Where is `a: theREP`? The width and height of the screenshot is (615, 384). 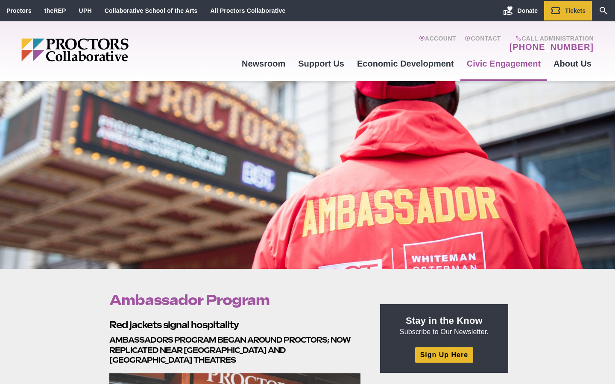 a: theREP is located at coordinates (55, 11).